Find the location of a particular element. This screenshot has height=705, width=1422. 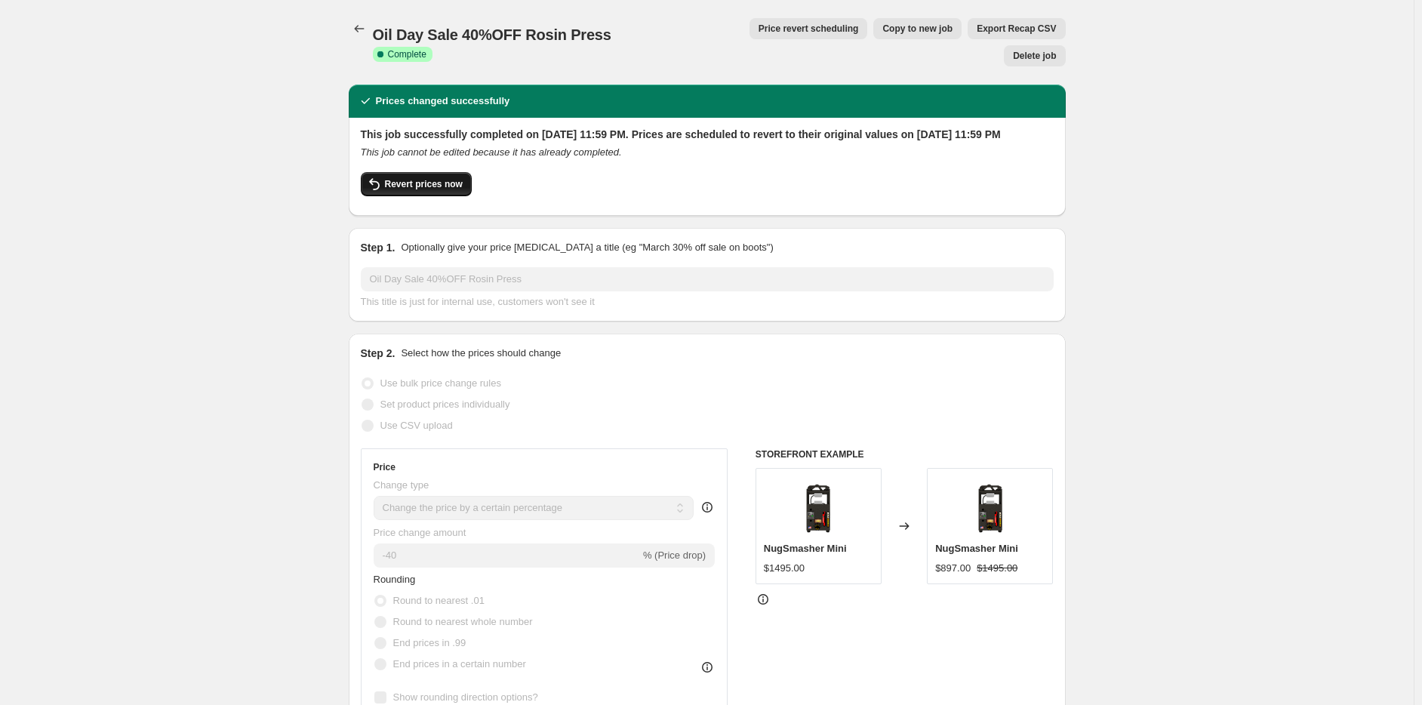

button: Price revert scheduling is located at coordinates (808, 29).